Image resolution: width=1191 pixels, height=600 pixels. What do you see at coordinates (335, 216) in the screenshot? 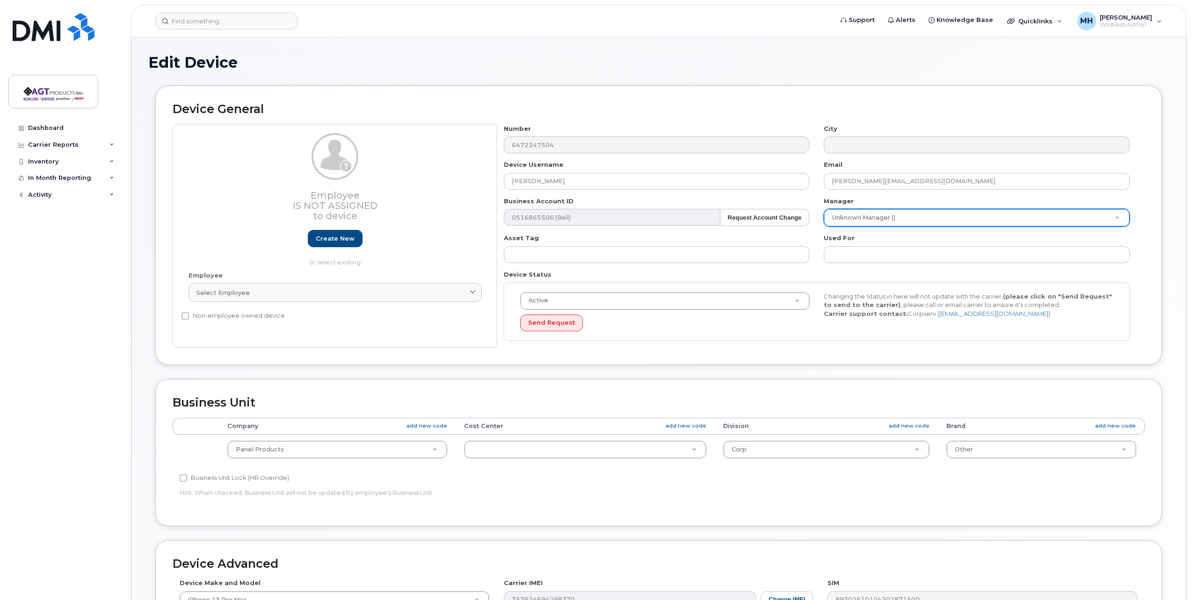
I see `span: to device` at bounding box center [335, 216].